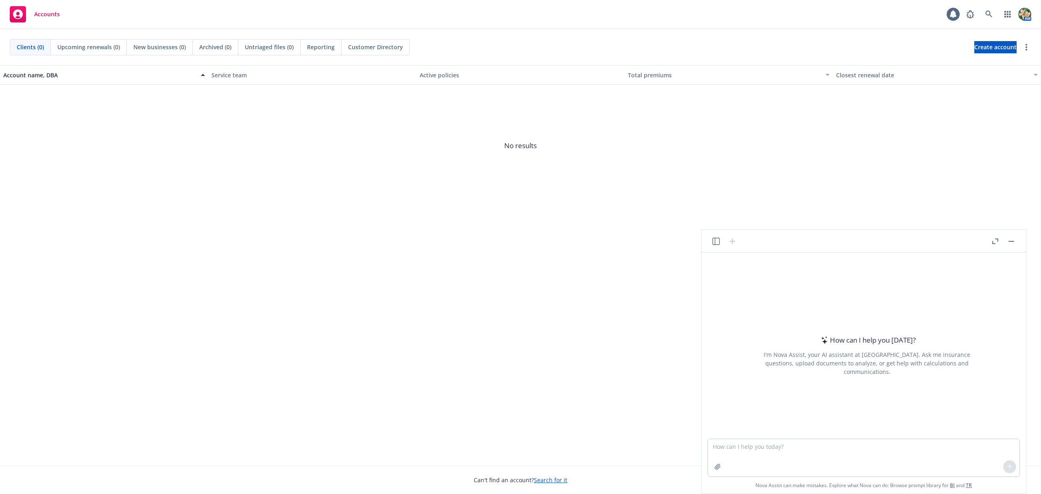 The image size is (1041, 494). Describe the element at coordinates (47, 14) in the screenshot. I see `span: Accounts` at that location.